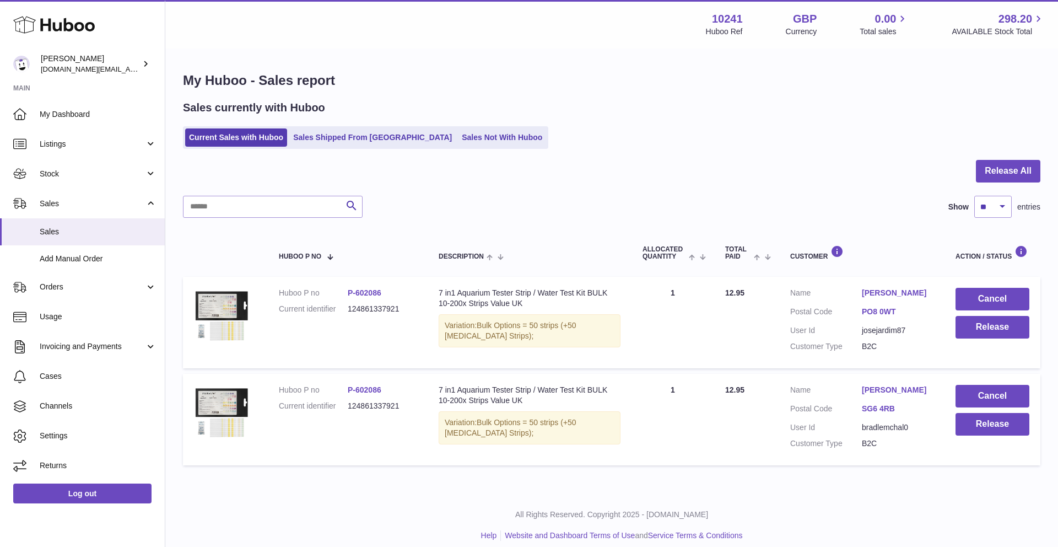  I want to click on h1: My Huboo - Sales report, so click(612, 80).